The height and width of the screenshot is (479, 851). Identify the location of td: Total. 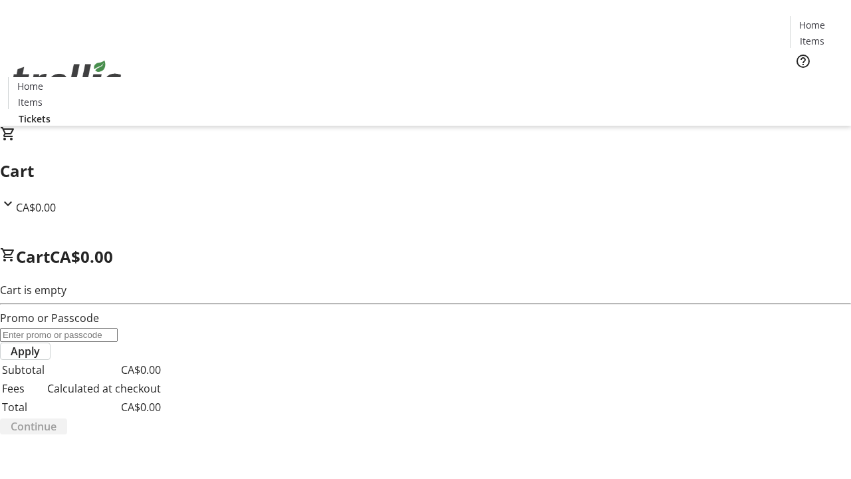
(23, 407).